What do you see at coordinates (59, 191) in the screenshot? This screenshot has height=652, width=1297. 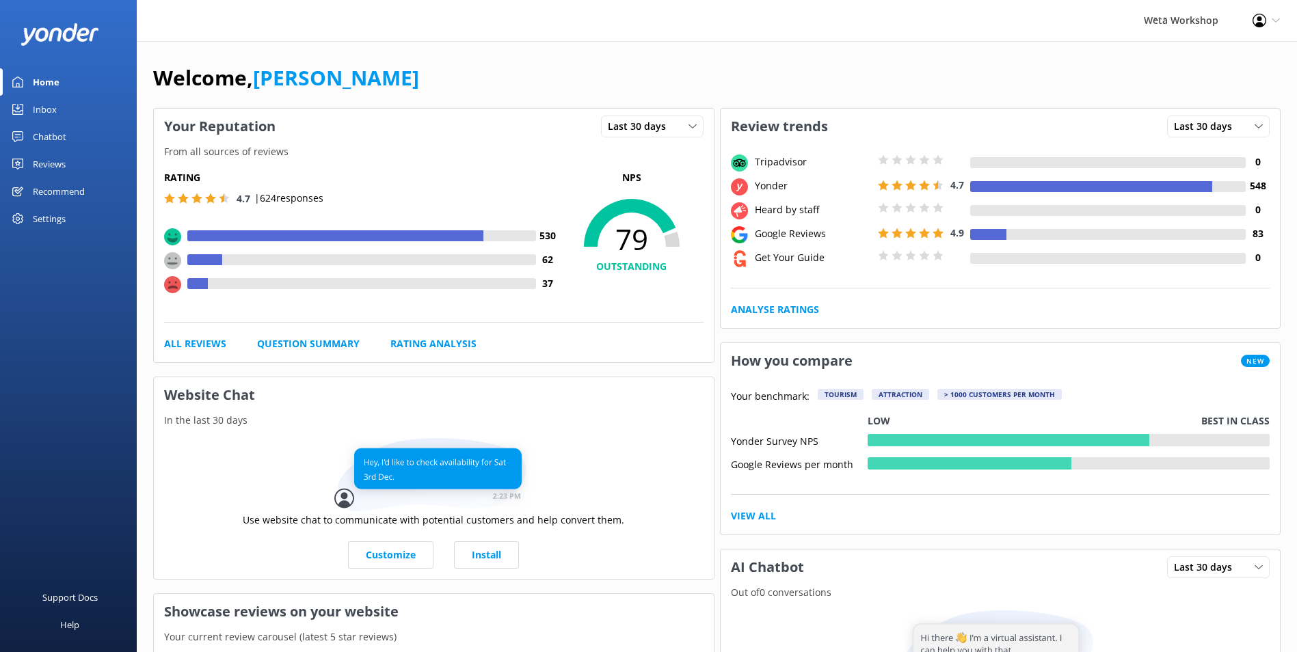 I see `div: Recommend` at bounding box center [59, 191].